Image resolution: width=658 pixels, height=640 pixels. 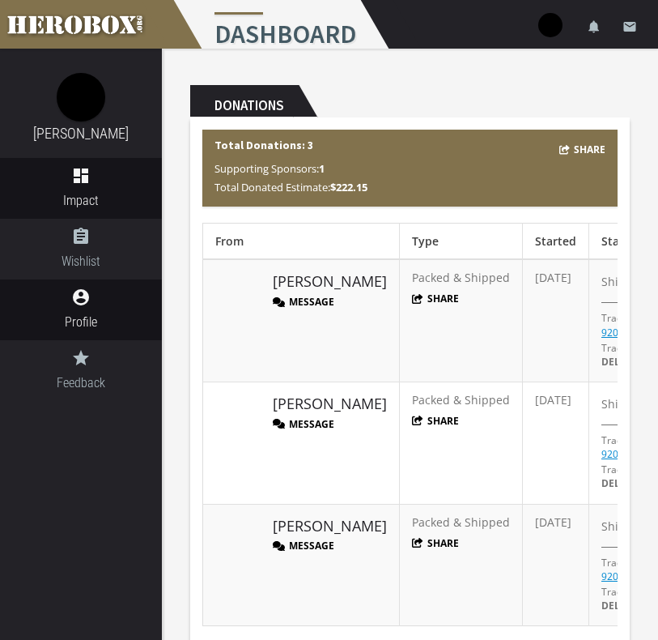 I want to click on th: From, so click(x=301, y=241).